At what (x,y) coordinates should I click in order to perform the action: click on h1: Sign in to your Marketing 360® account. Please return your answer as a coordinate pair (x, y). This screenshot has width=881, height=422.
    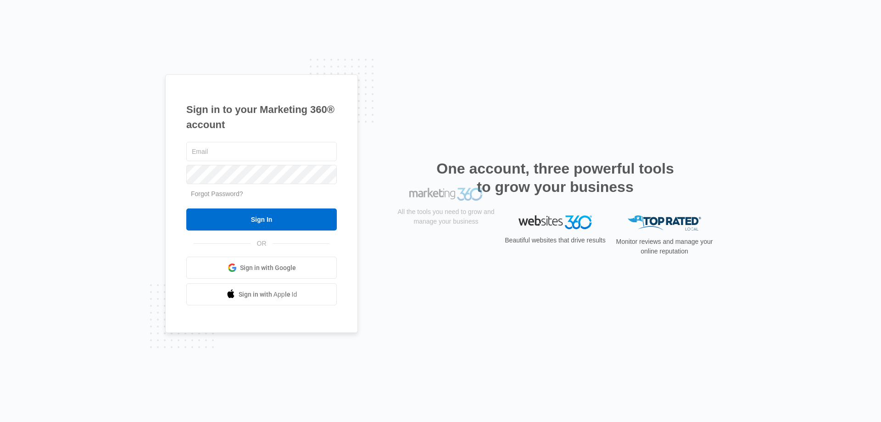
    Looking at the image, I should click on (261, 117).